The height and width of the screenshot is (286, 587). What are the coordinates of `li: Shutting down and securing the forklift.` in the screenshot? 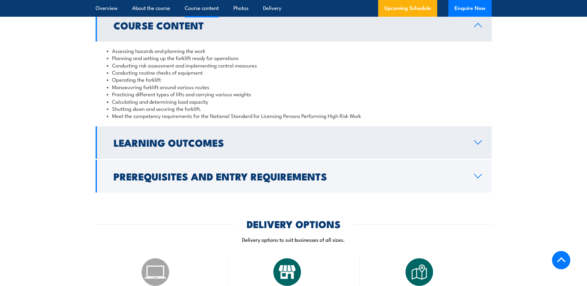 It's located at (294, 108).